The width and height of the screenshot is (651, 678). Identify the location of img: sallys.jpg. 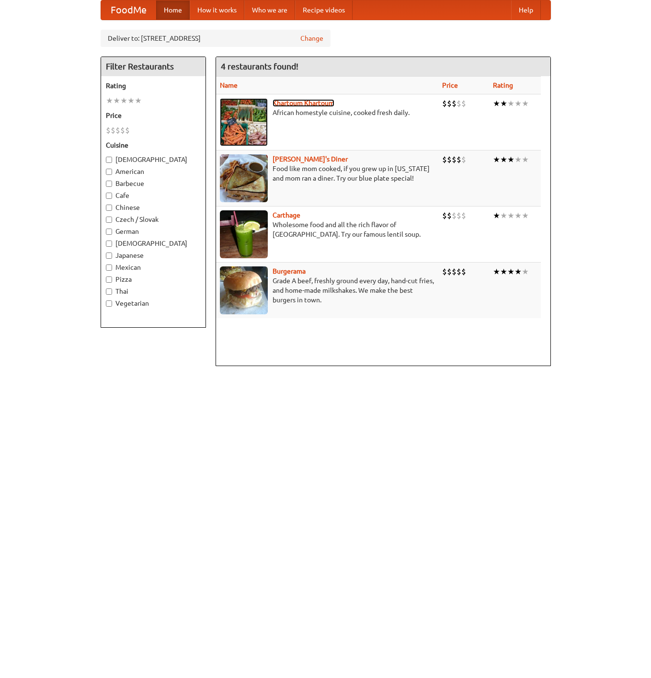
(244, 178).